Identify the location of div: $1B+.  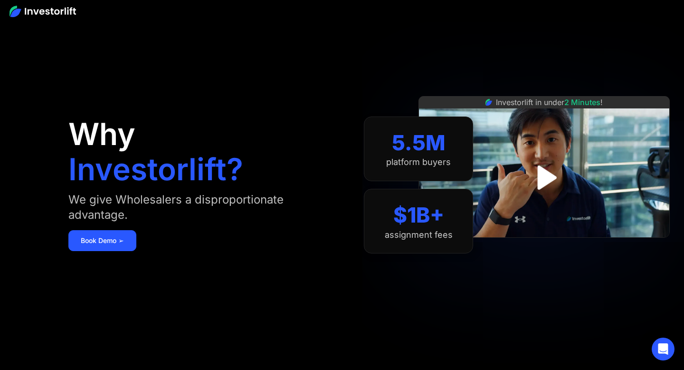
(419, 215).